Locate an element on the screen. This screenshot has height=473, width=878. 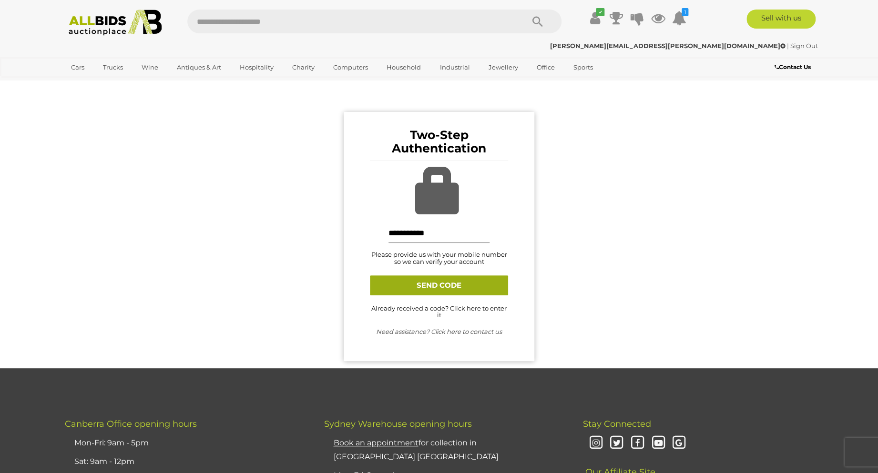
li: Sat: 9am - 12pm is located at coordinates (186, 462).